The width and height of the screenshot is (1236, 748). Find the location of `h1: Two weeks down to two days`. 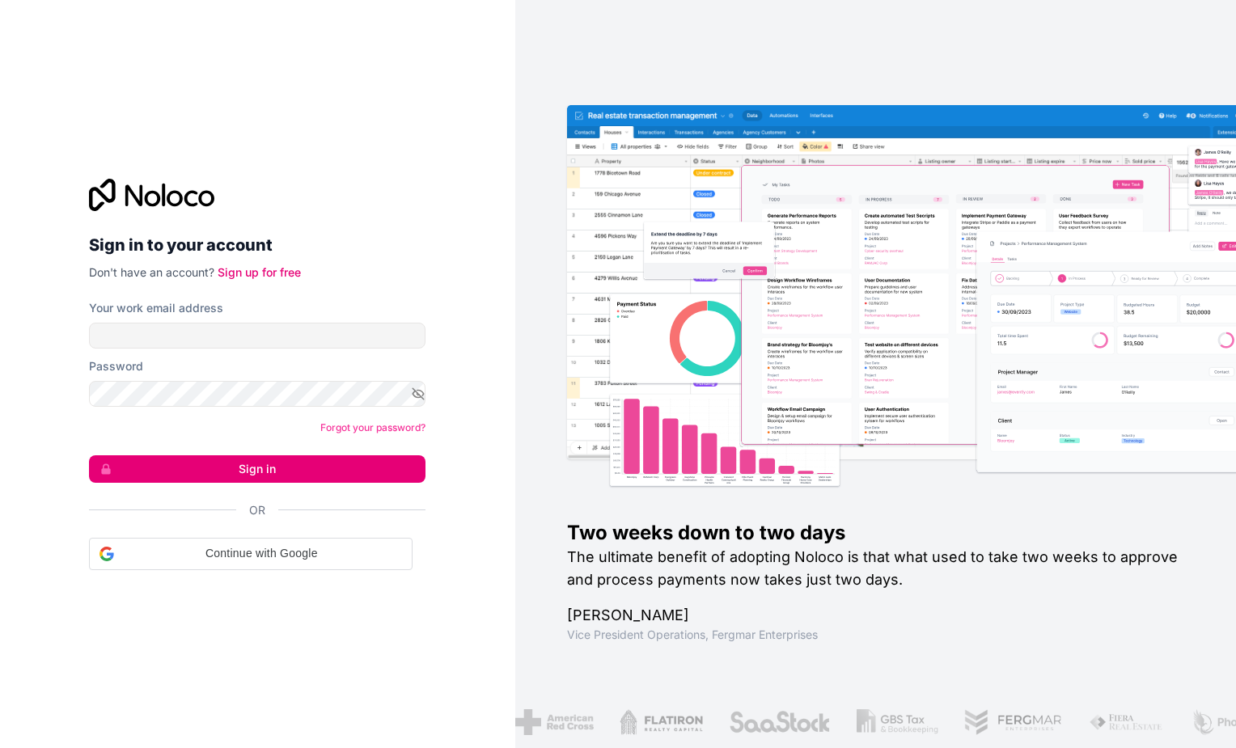

h1: Two weeks down to two days is located at coordinates (875, 533).